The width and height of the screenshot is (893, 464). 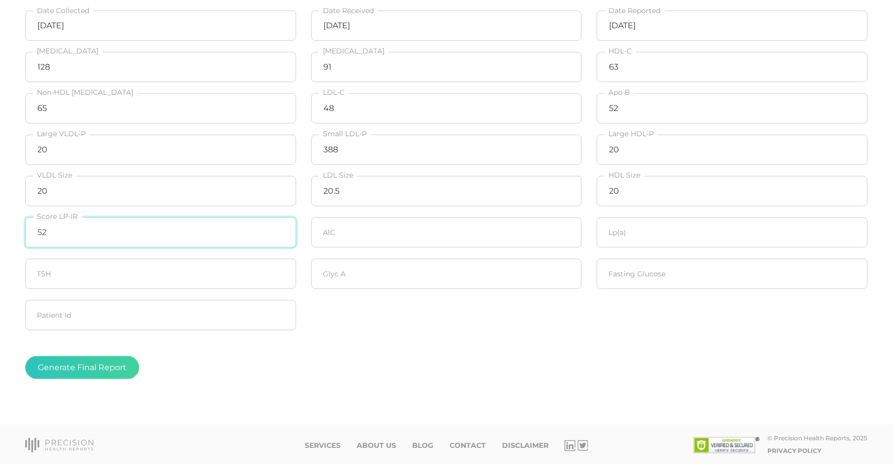 I want to click on input: Patient Id, so click(x=160, y=315).